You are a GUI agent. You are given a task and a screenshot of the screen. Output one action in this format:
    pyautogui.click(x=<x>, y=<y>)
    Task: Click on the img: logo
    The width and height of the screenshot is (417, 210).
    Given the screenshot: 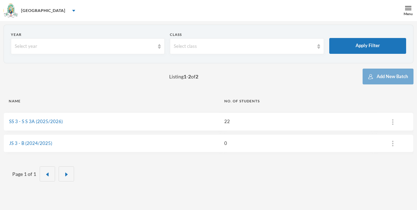 What is the action you would take?
    pyautogui.click(x=11, y=11)
    